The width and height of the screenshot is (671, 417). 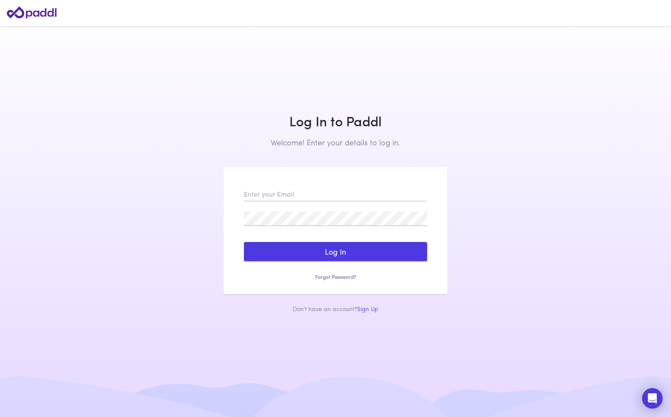 I want to click on button: Log In, so click(x=335, y=252).